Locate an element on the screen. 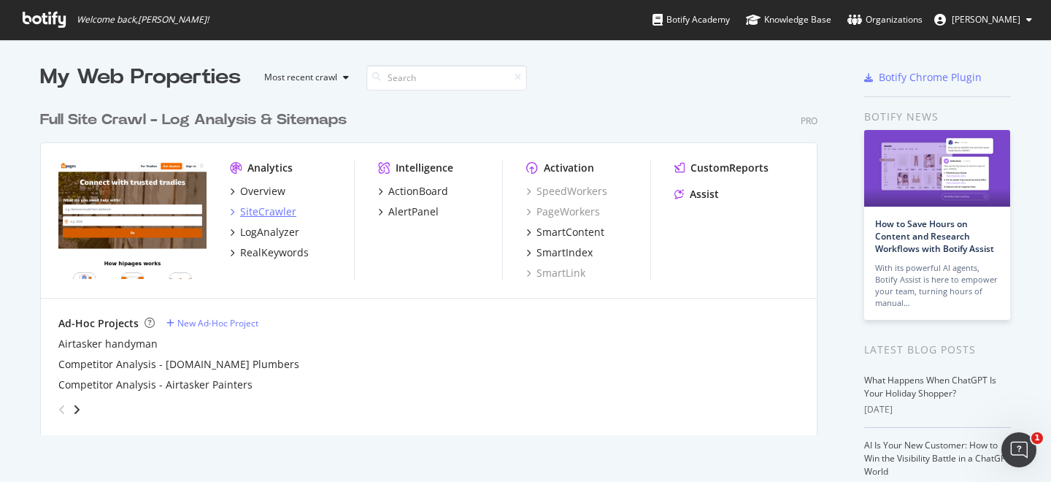 This screenshot has height=482, width=1051. a: SmartIndex is located at coordinates (559, 253).